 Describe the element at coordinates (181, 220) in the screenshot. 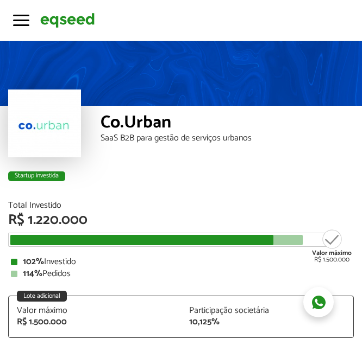

I see `div: R$ 1.220.000` at that location.